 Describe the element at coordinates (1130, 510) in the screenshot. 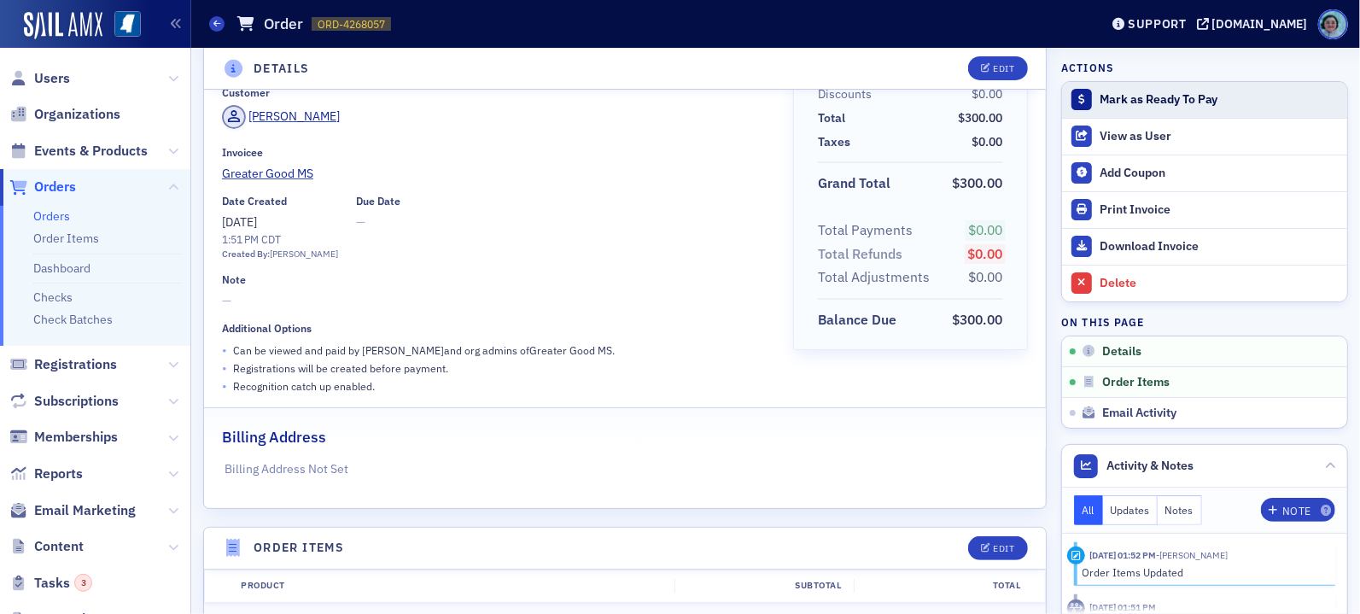

I see `button: Updates` at that location.